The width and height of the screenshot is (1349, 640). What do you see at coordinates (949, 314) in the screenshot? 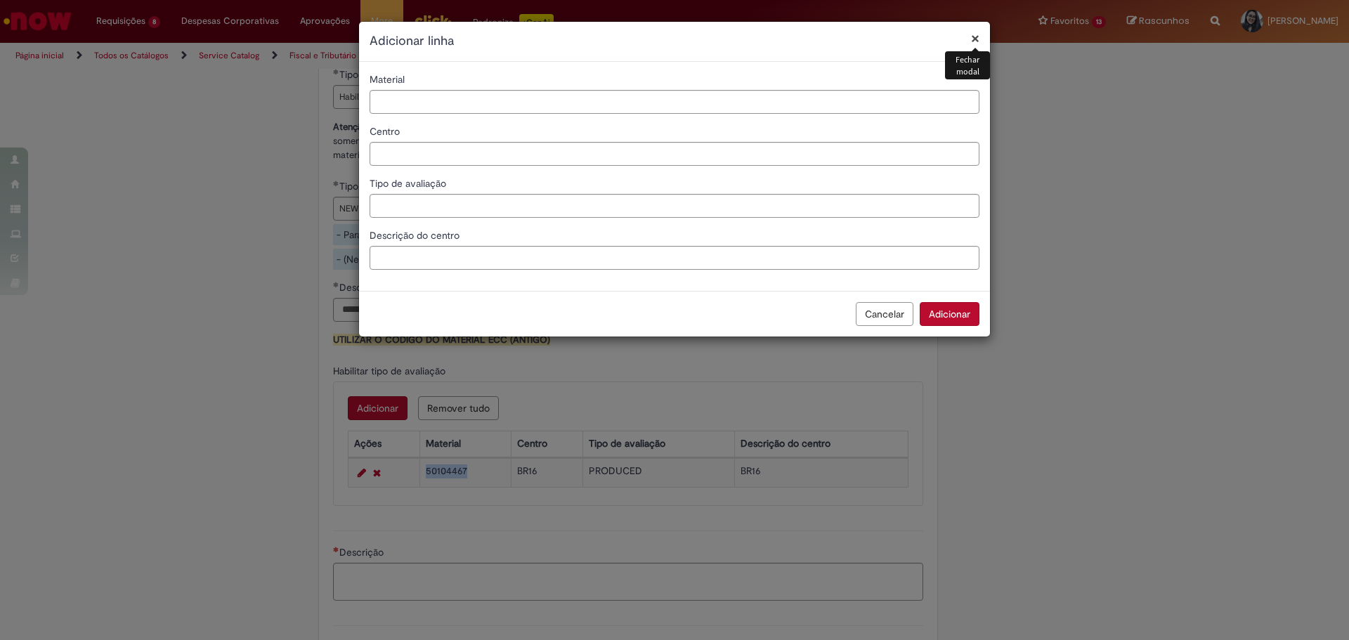
I see `button: Adicionar` at bounding box center [949, 314].